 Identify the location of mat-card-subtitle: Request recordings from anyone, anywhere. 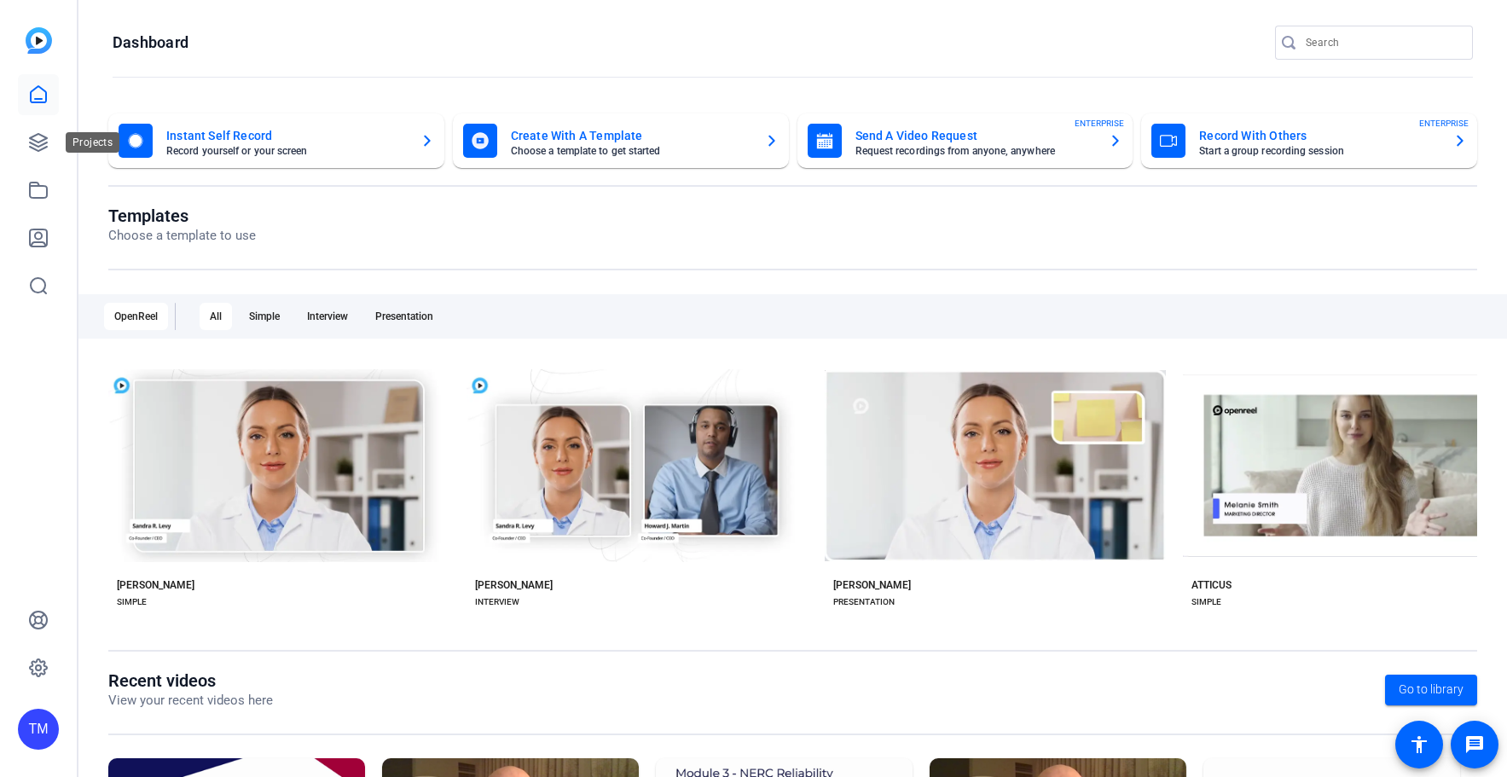
(976, 151).